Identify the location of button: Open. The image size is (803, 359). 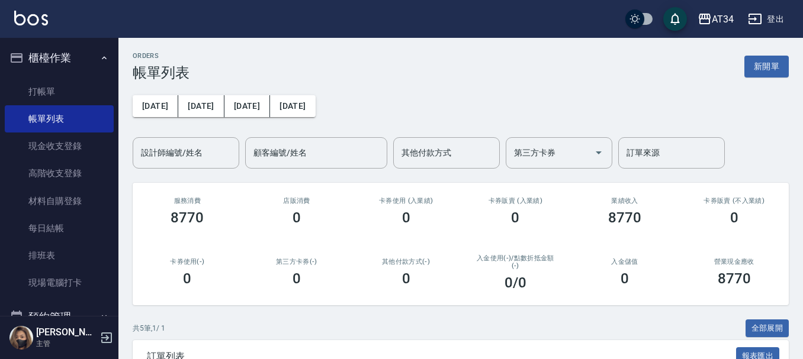
(598, 153).